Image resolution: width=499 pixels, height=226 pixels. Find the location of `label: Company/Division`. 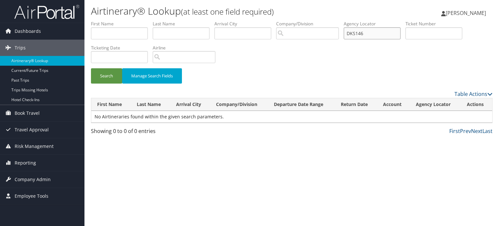

label: Company/Division is located at coordinates (310, 24).